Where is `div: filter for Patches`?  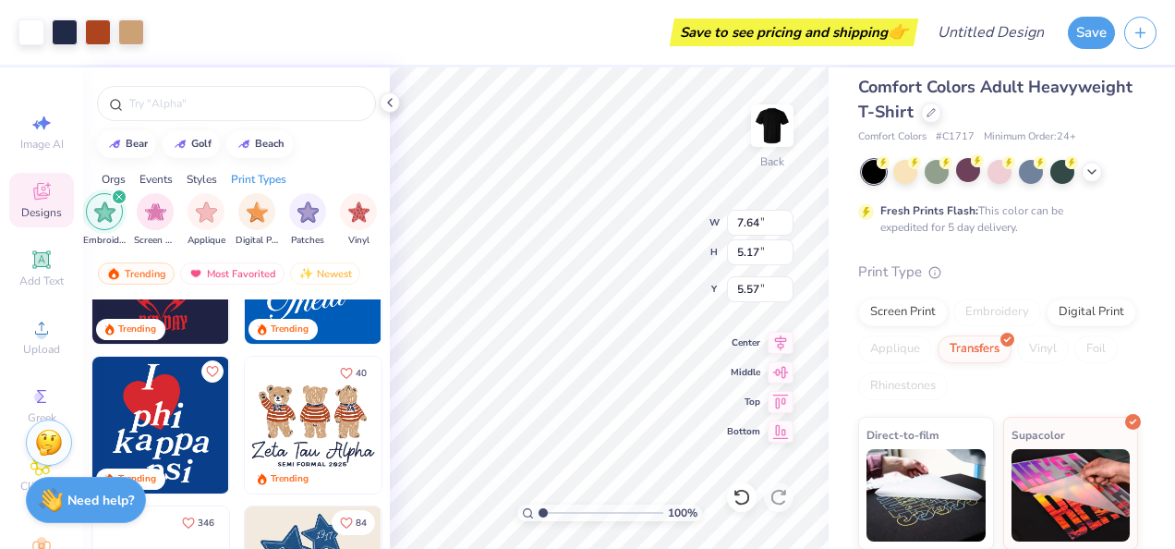
div: filter for Patches is located at coordinates (308, 220).